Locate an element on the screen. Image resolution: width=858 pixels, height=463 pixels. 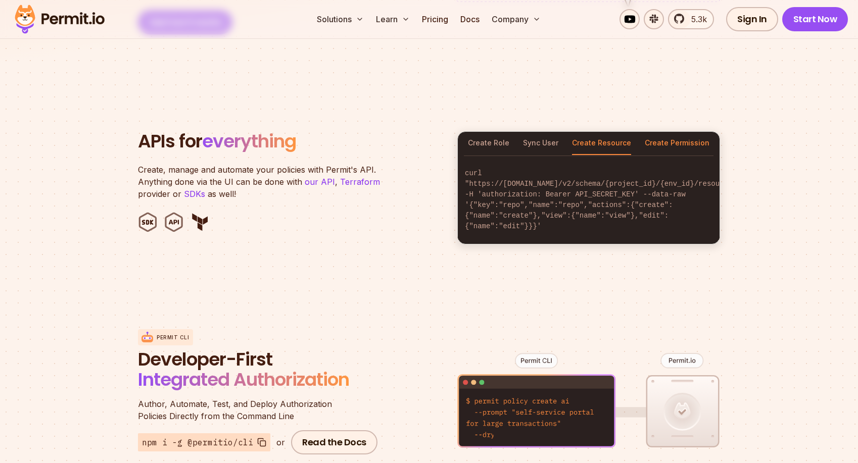
p: Permit CLI is located at coordinates (173, 337).